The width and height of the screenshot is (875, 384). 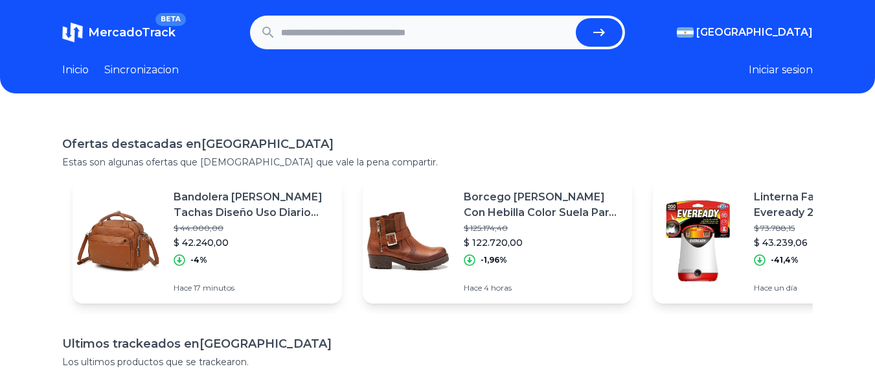 What do you see at coordinates (494, 260) in the screenshot?
I see `p: -1,96%` at bounding box center [494, 260].